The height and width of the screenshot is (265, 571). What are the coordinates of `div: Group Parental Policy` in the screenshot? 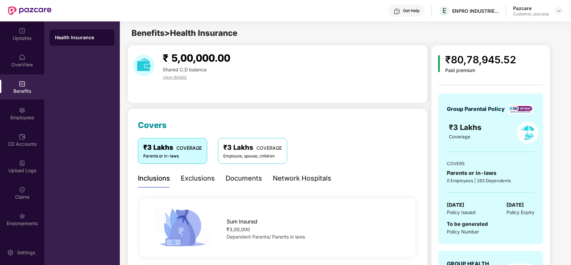 It's located at (475, 109).